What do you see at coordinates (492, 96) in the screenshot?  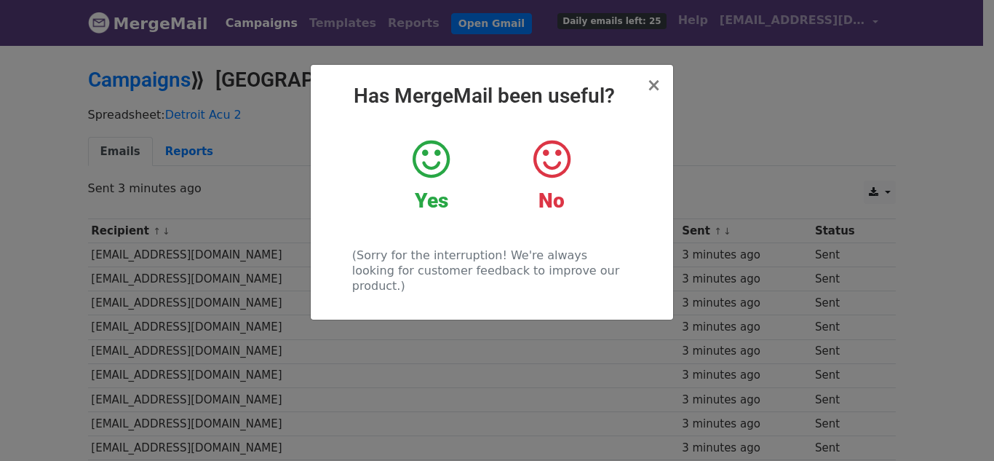 I see `h2: Has MergeMail been useful?` at bounding box center [492, 96].